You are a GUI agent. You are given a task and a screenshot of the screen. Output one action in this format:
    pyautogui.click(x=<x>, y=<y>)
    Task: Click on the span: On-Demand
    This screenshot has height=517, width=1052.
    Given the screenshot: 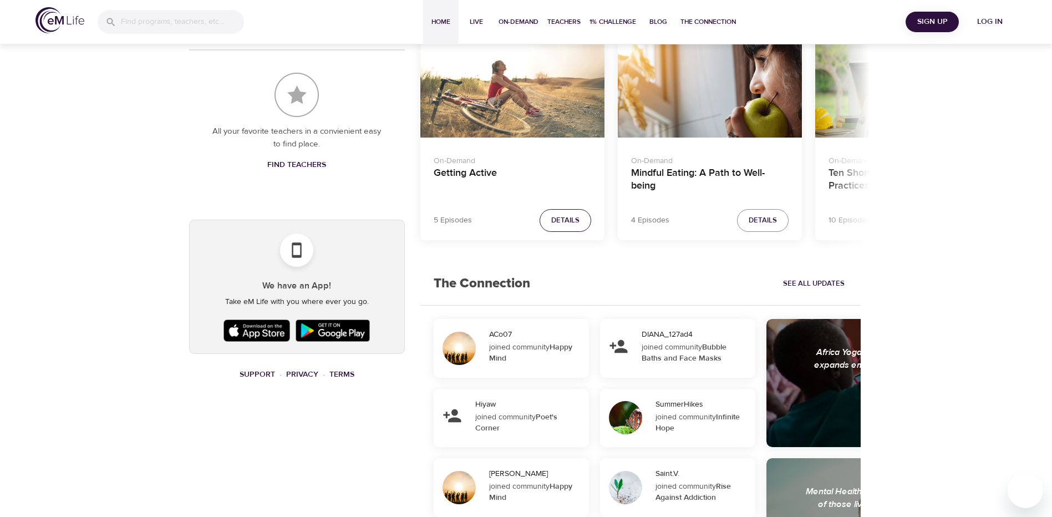 What is the action you would take?
    pyautogui.click(x=519, y=22)
    